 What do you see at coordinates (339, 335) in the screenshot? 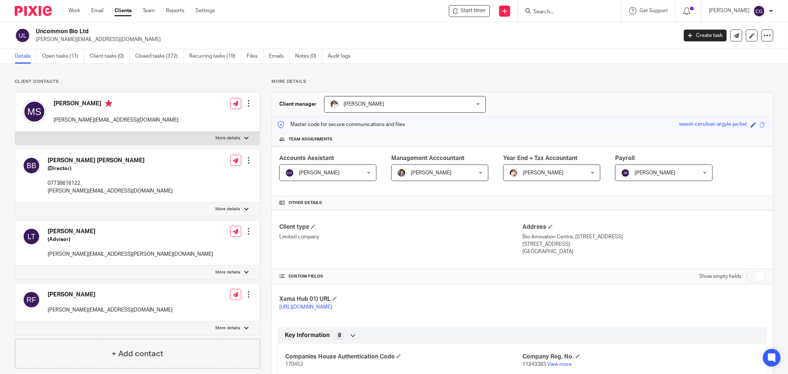
I see `span: 8` at bounding box center [339, 335].